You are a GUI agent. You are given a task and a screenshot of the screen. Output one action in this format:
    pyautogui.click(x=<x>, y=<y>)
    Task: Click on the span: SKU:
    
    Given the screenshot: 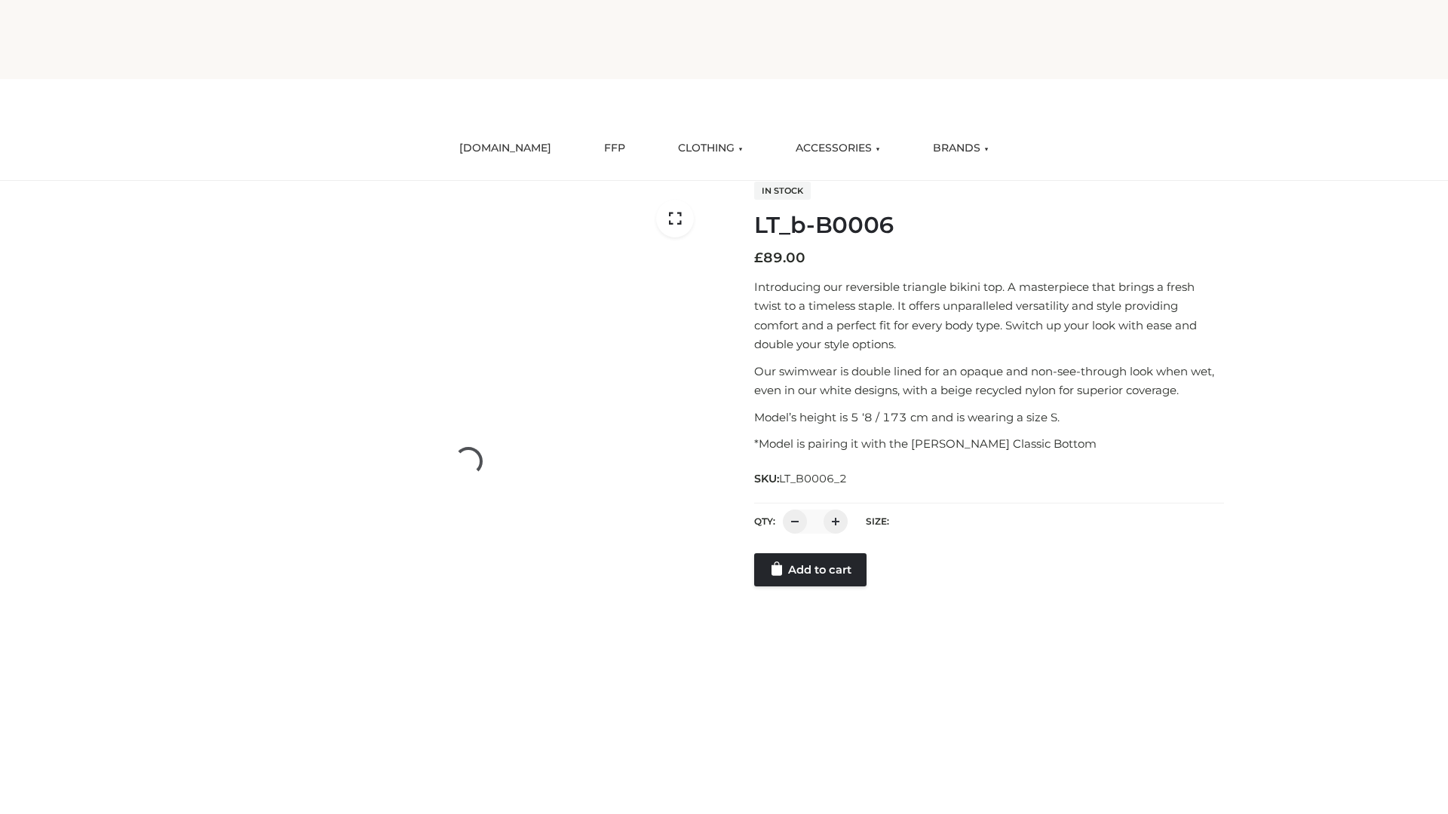 What is the action you would take?
    pyautogui.click(x=801, y=479)
    